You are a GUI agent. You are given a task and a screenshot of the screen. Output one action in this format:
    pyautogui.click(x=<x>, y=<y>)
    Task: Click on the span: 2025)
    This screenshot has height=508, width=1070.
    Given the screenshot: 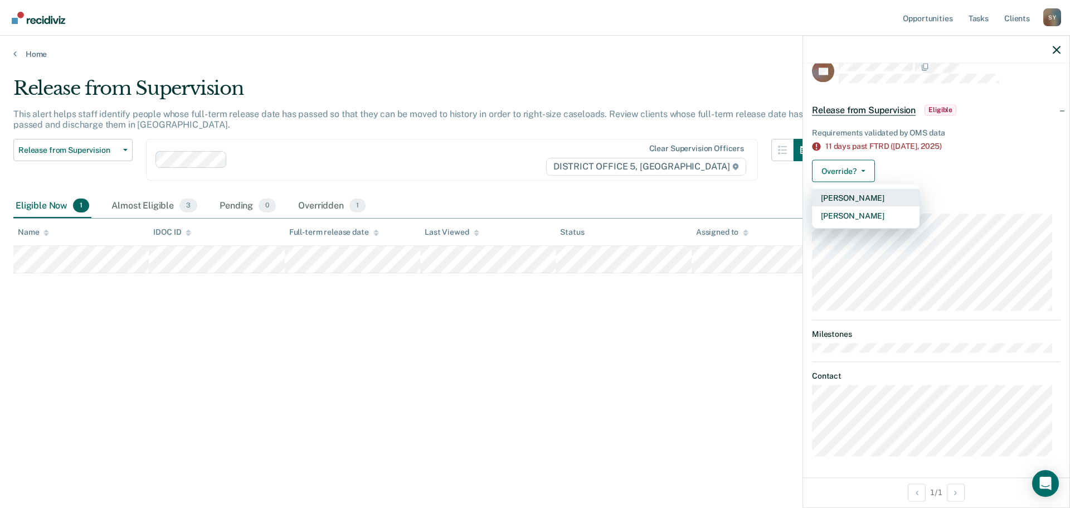 What is the action you would take?
    pyautogui.click(x=931, y=146)
    